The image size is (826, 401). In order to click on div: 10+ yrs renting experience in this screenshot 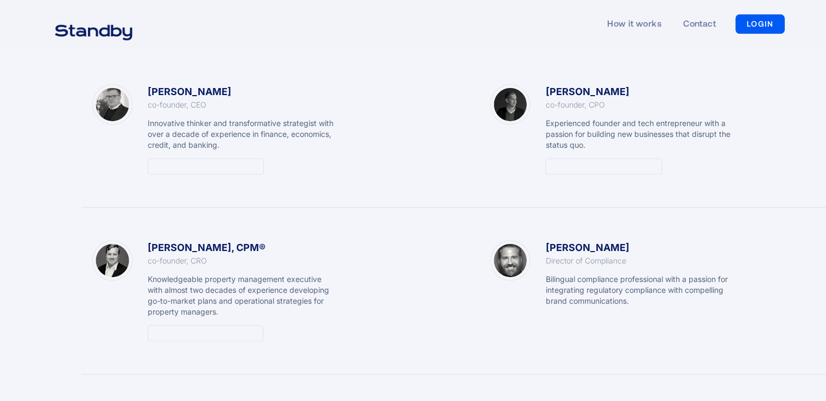, I will do `click(603, 166)`.